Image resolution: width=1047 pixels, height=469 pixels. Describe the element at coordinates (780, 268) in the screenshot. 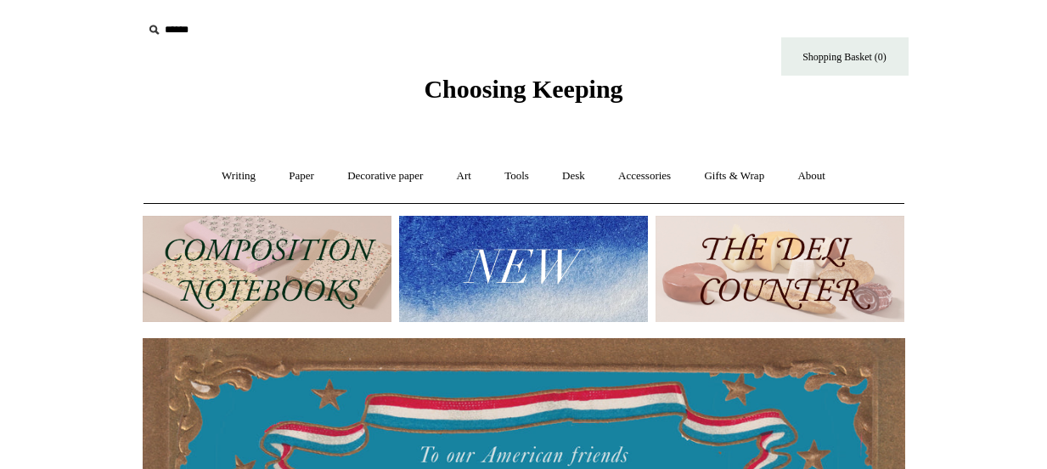

I see `a: The Deli Counter` at that location.